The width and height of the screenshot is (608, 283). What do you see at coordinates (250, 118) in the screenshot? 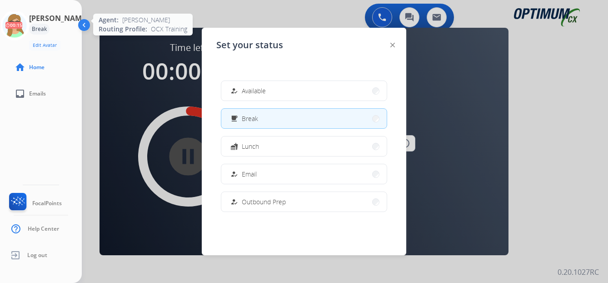
I see `span: Break` at bounding box center [250, 118].